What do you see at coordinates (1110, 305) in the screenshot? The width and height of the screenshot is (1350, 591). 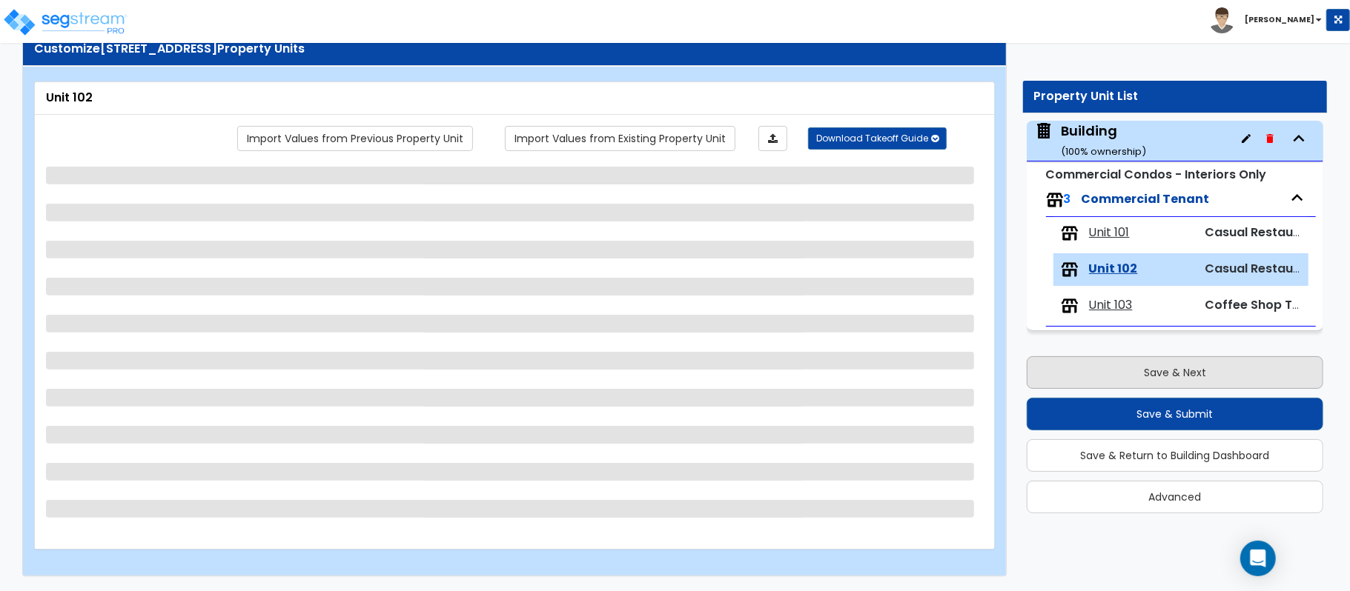 I see `span: Unit 103` at bounding box center [1110, 305].